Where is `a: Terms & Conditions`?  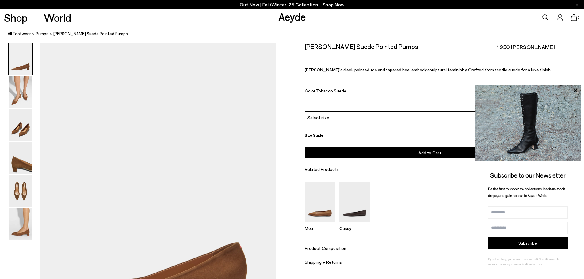
a: Terms & Conditions is located at coordinates (539, 259).